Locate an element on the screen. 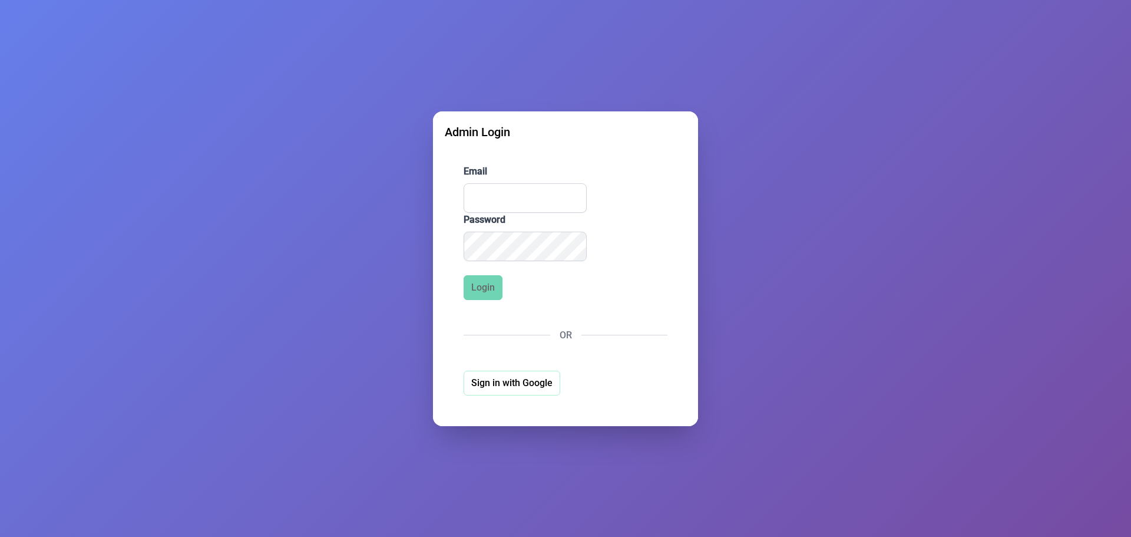 This screenshot has height=537, width=1131. label: Password is located at coordinates (566, 220).